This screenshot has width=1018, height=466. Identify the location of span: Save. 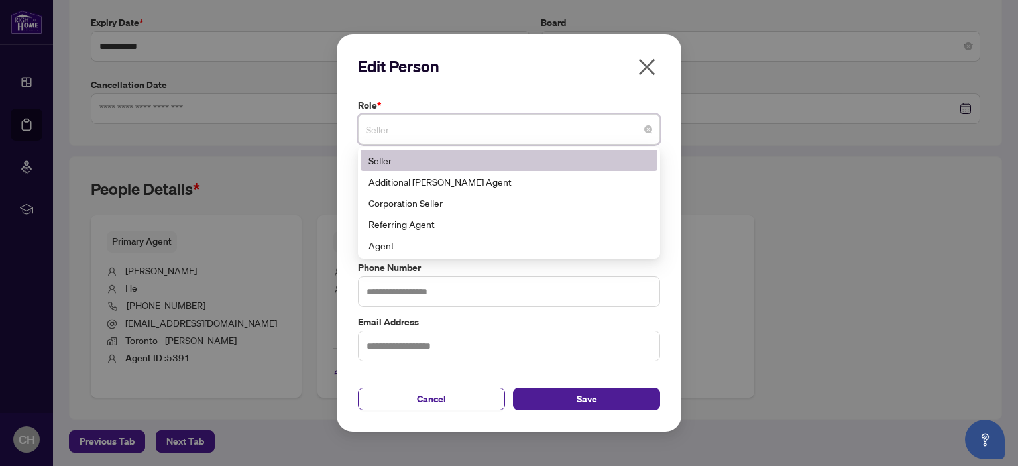
(587, 399).